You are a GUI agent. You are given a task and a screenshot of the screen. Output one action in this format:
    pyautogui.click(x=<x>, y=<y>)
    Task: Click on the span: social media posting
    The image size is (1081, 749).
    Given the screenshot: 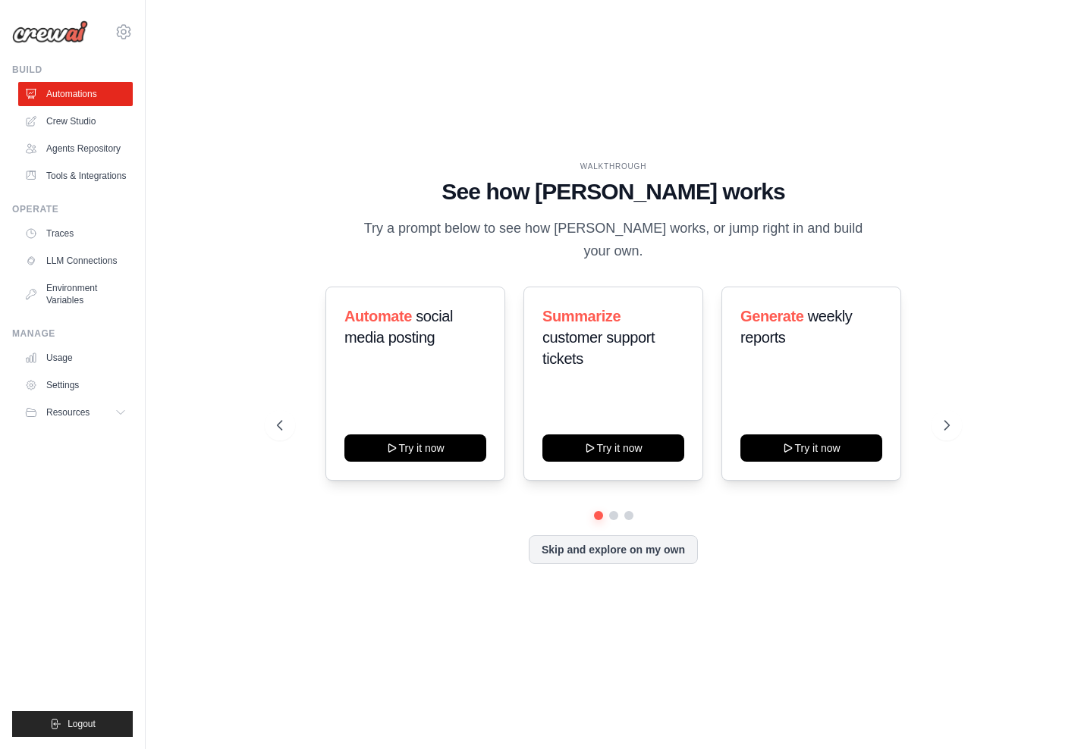 What is the action you would take?
    pyautogui.click(x=398, y=327)
    